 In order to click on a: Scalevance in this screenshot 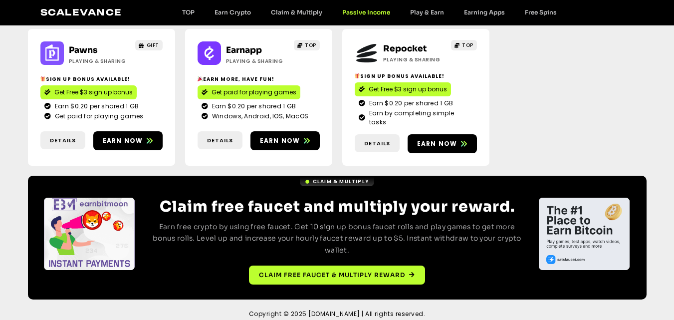, I will do `click(81, 12)`.